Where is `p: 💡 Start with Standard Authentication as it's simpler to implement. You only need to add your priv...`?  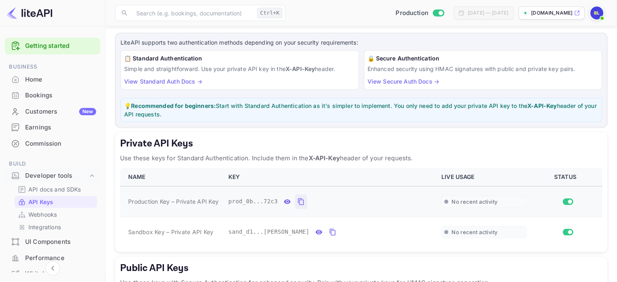 p: 💡 Start with Standard Authentication as it's simpler to implement. You only need to add your priv... is located at coordinates (361, 110).